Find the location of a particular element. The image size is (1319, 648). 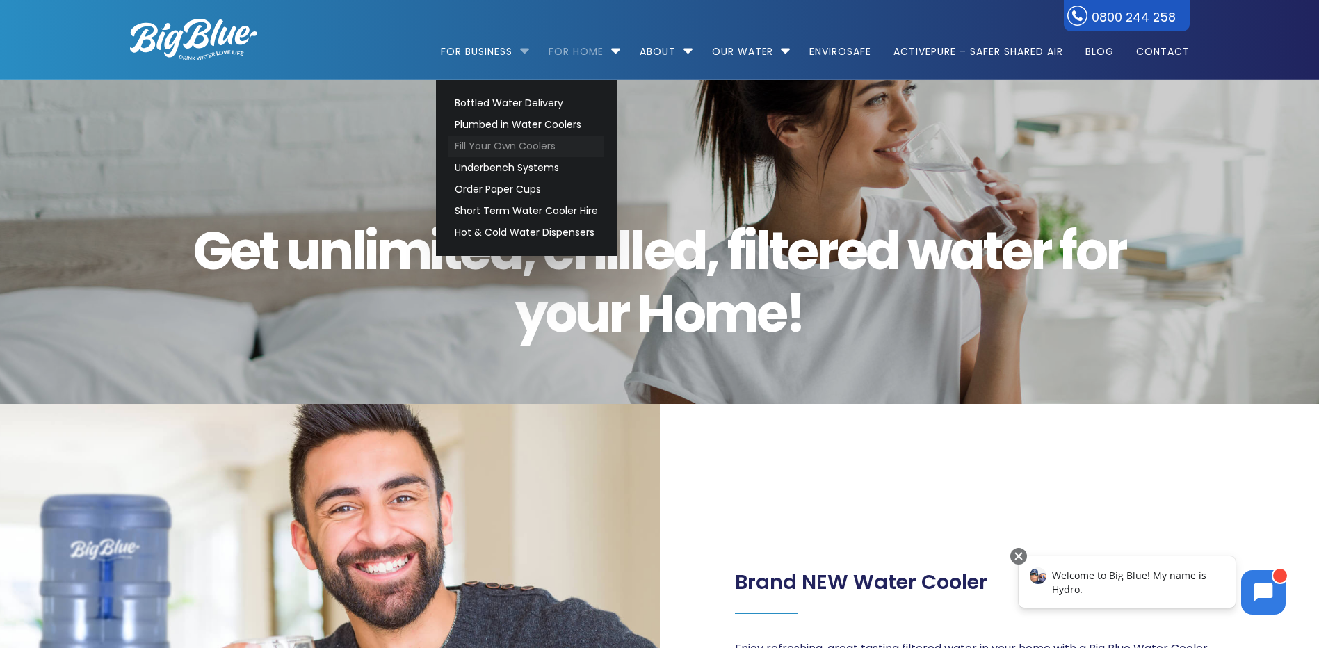

img: Avatar is located at coordinates (34, 31).